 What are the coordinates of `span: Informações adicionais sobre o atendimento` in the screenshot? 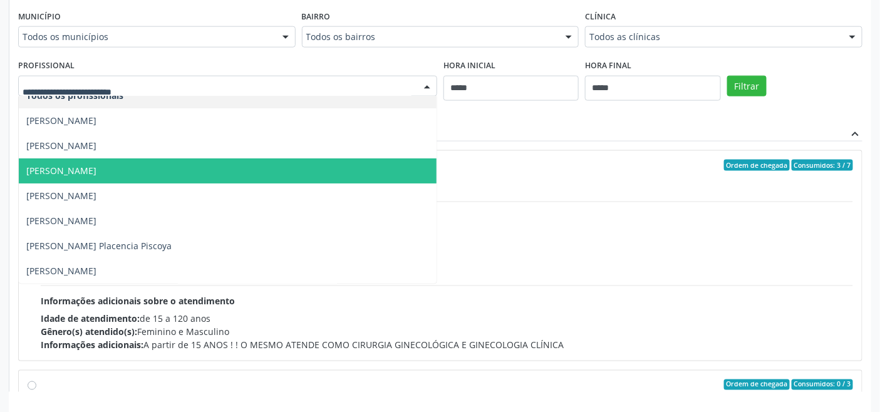 It's located at (138, 301).